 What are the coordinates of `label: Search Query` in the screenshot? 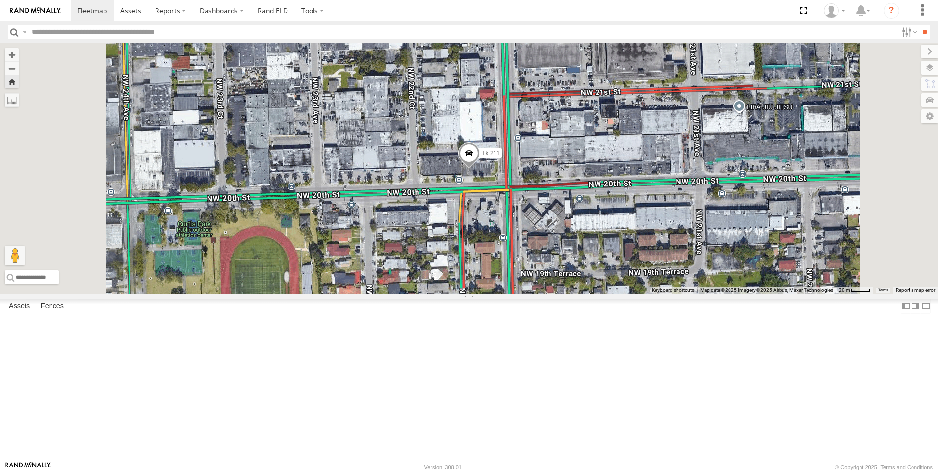 It's located at (25, 32).